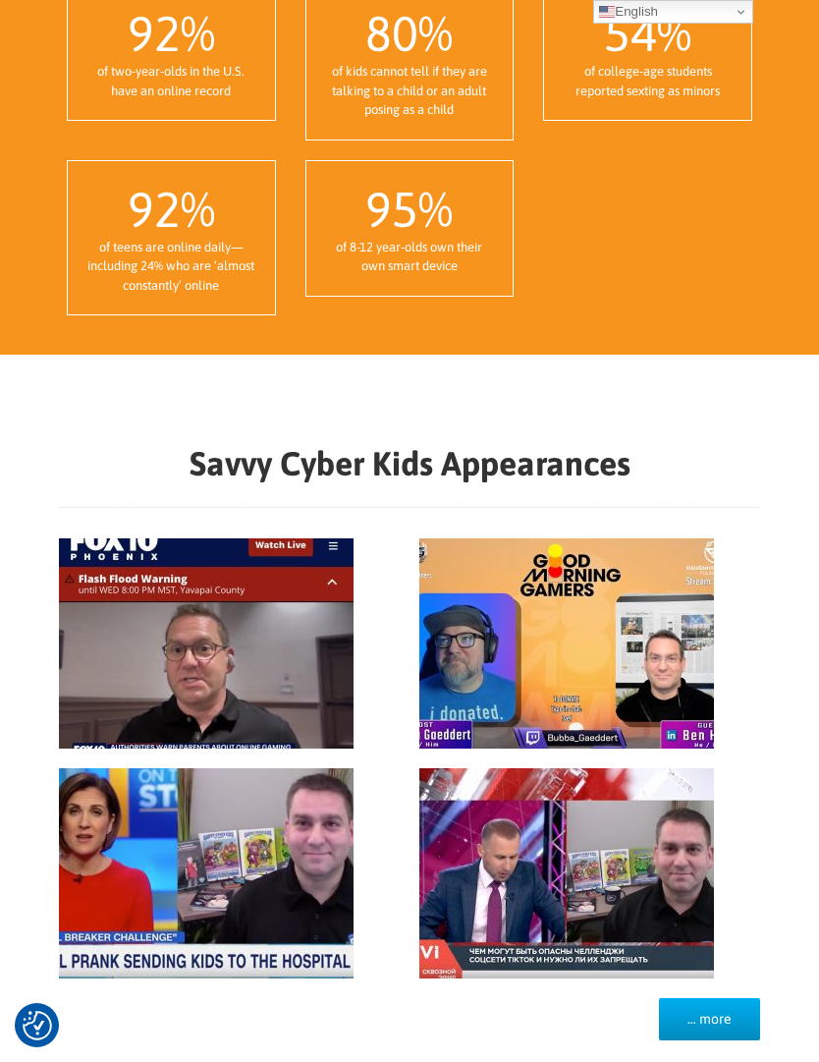 The width and height of the screenshot is (819, 1062). What do you see at coordinates (37, 1026) in the screenshot?
I see `button: Consent Preferences` at bounding box center [37, 1026].